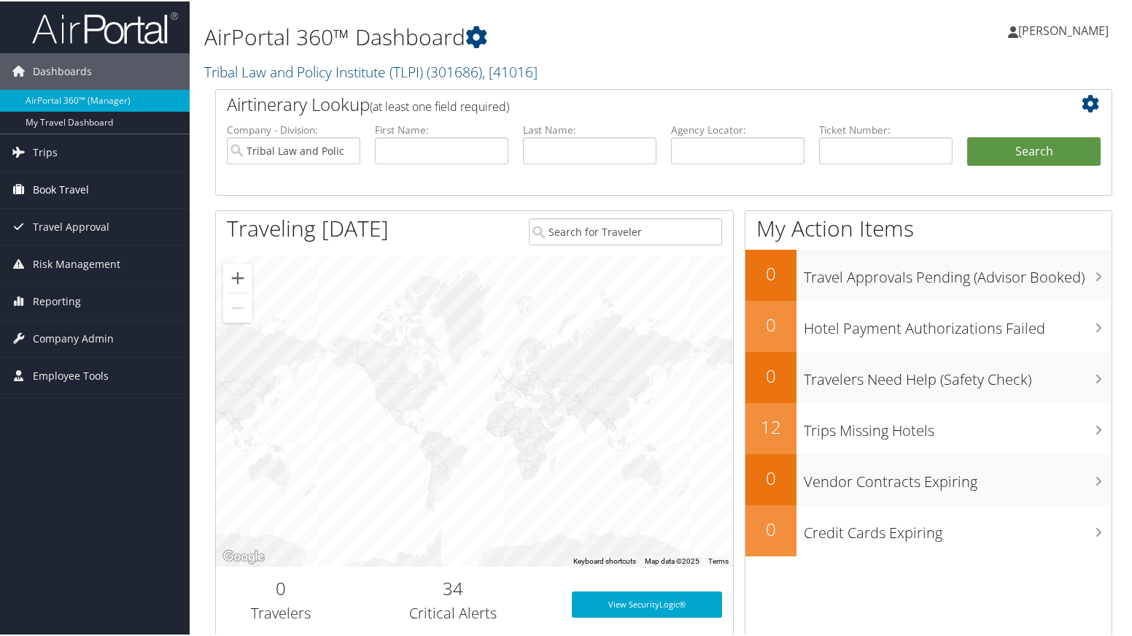 This screenshot has width=1132, height=636. Describe the element at coordinates (61, 188) in the screenshot. I see `span: Book Travel` at that location.